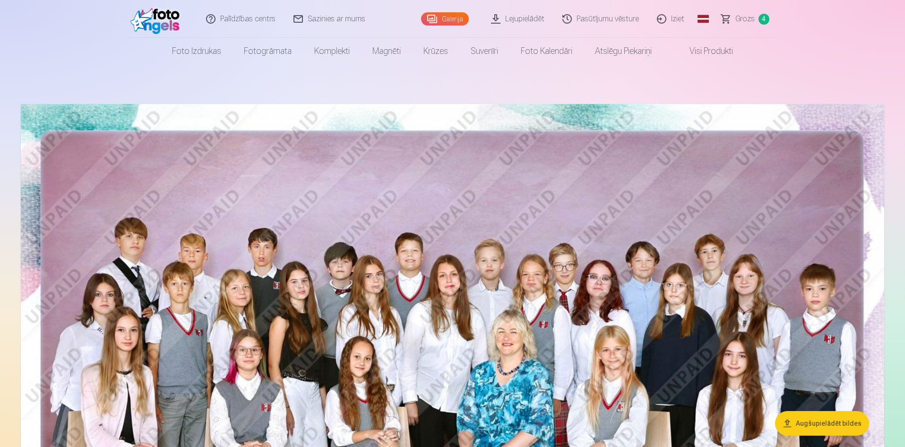 The width and height of the screenshot is (905, 447). I want to click on button: Augšupielādēt bildes, so click(822, 423).